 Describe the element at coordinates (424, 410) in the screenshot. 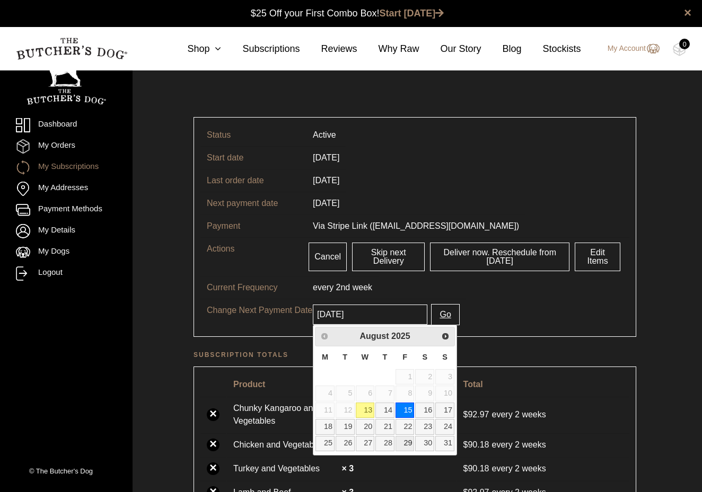

I see `a: 16` at that location.